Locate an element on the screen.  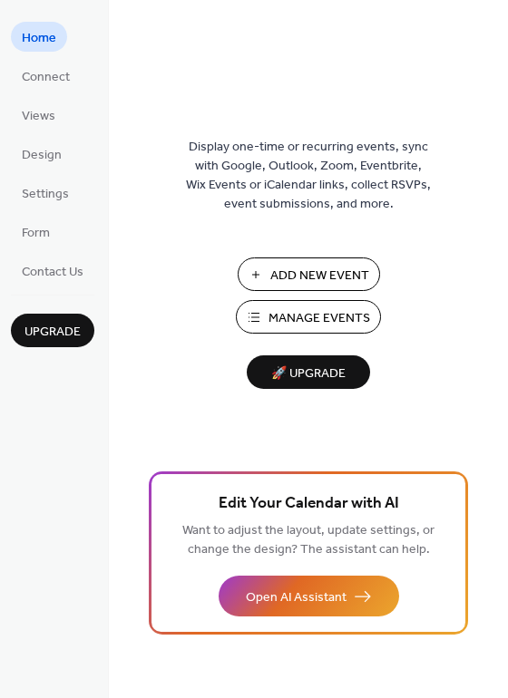
span: Settings is located at coordinates (45, 194).